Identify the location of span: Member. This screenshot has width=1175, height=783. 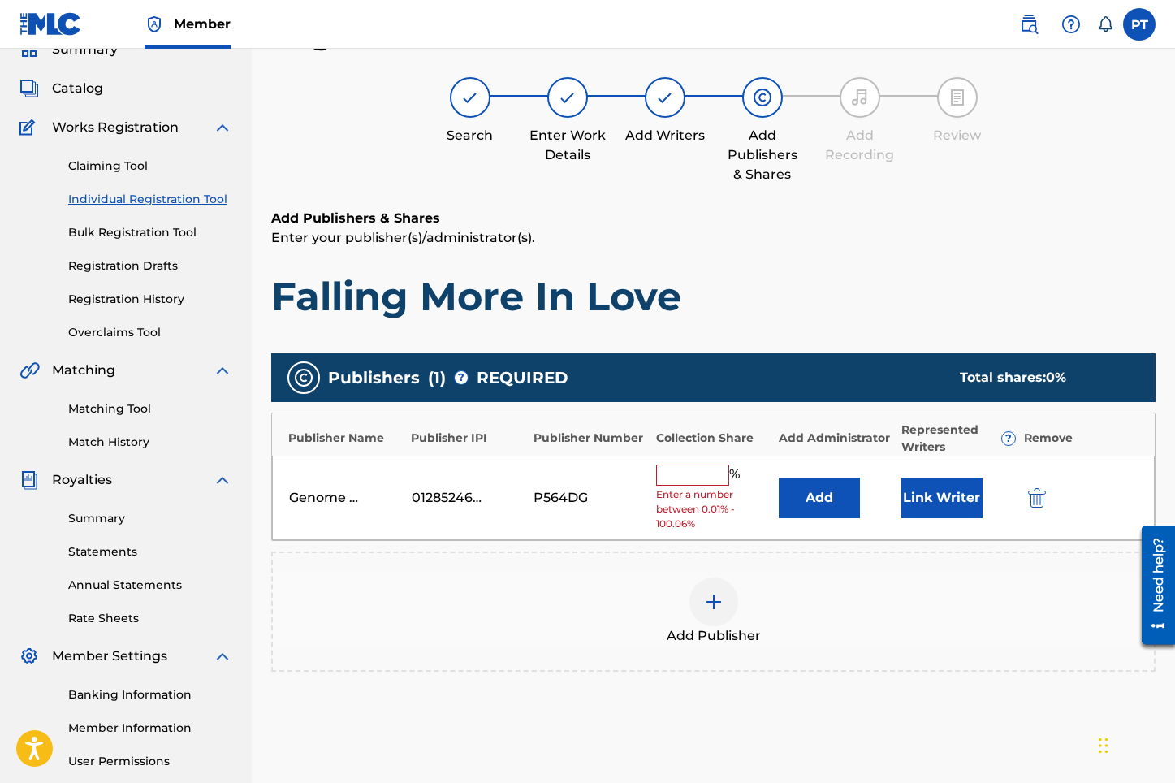
(202, 24).